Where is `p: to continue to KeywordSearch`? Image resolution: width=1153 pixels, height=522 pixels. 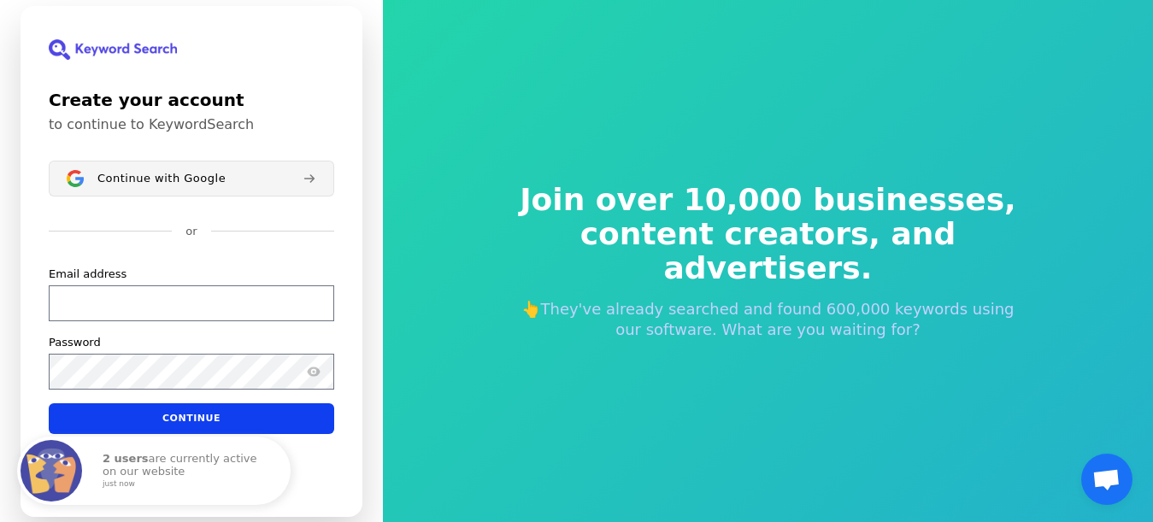
p: to continue to KeywordSearch is located at coordinates (191, 125).